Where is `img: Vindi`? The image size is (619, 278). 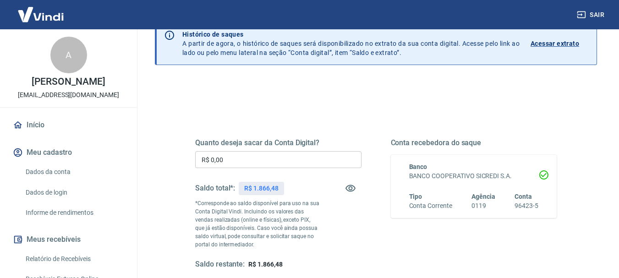 img: Vindi is located at coordinates (41, 14).